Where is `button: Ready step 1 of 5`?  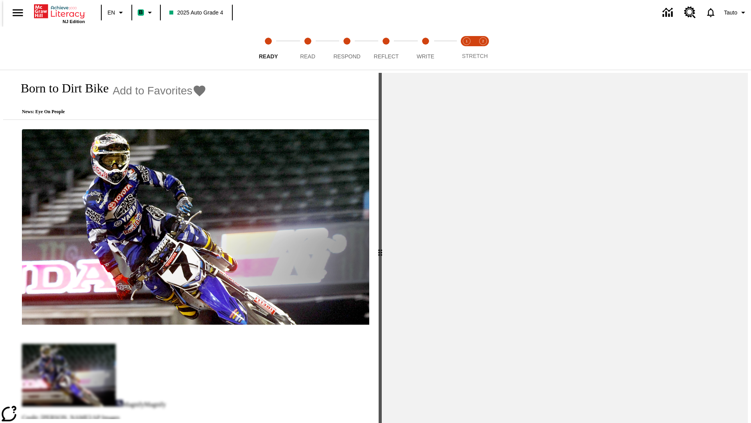
button: Ready step 1 of 5 is located at coordinates (268, 48).